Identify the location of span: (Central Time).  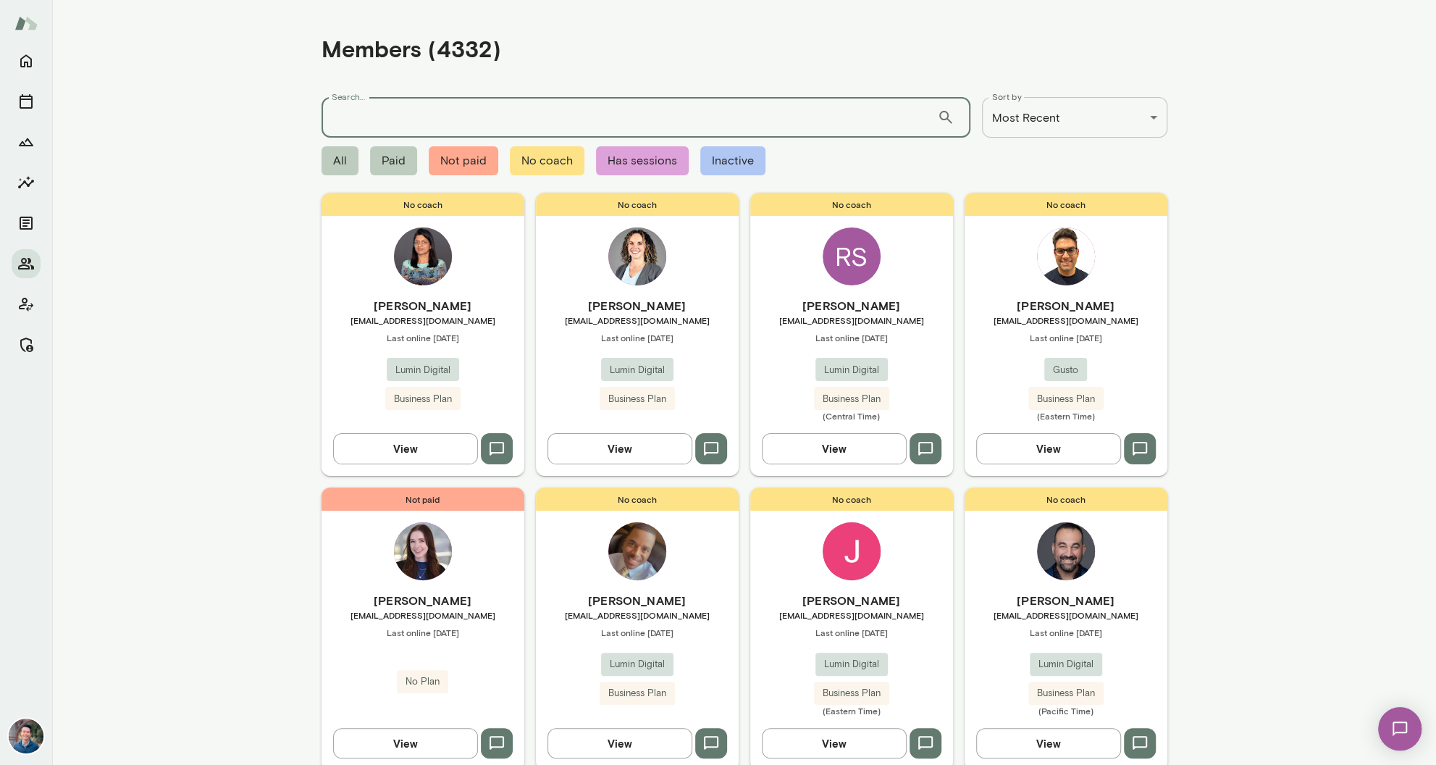
(852, 416).